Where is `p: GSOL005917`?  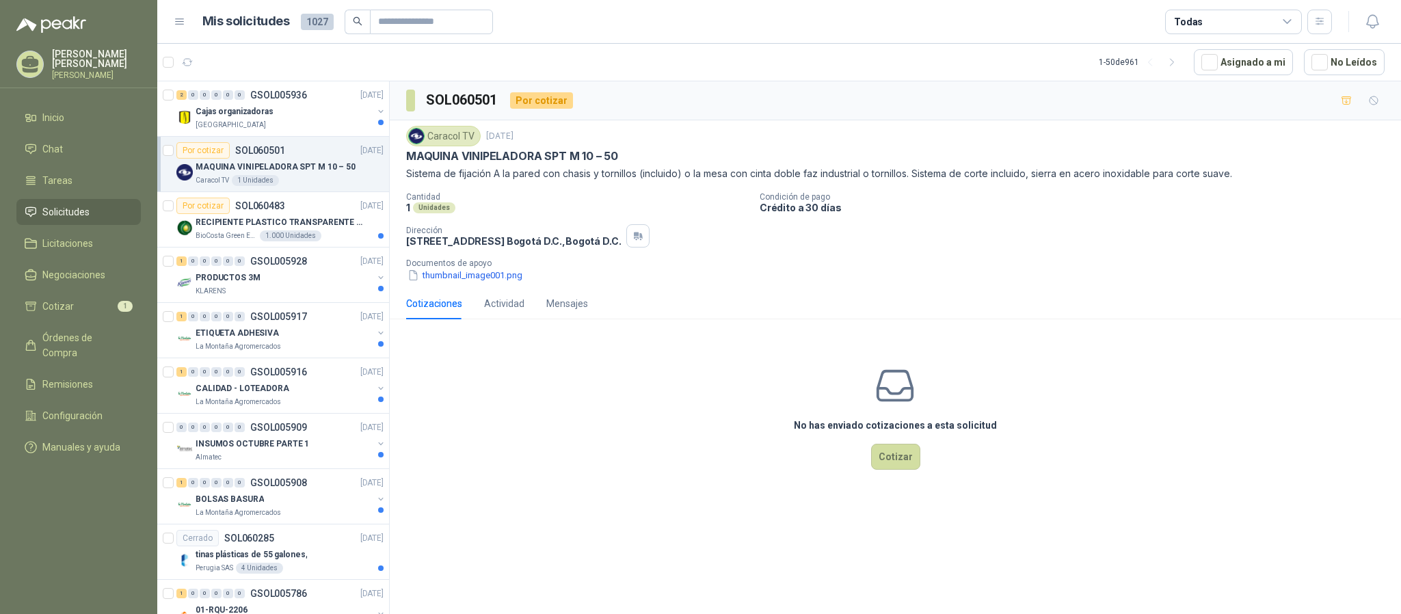
p: GSOL005917 is located at coordinates (278, 317).